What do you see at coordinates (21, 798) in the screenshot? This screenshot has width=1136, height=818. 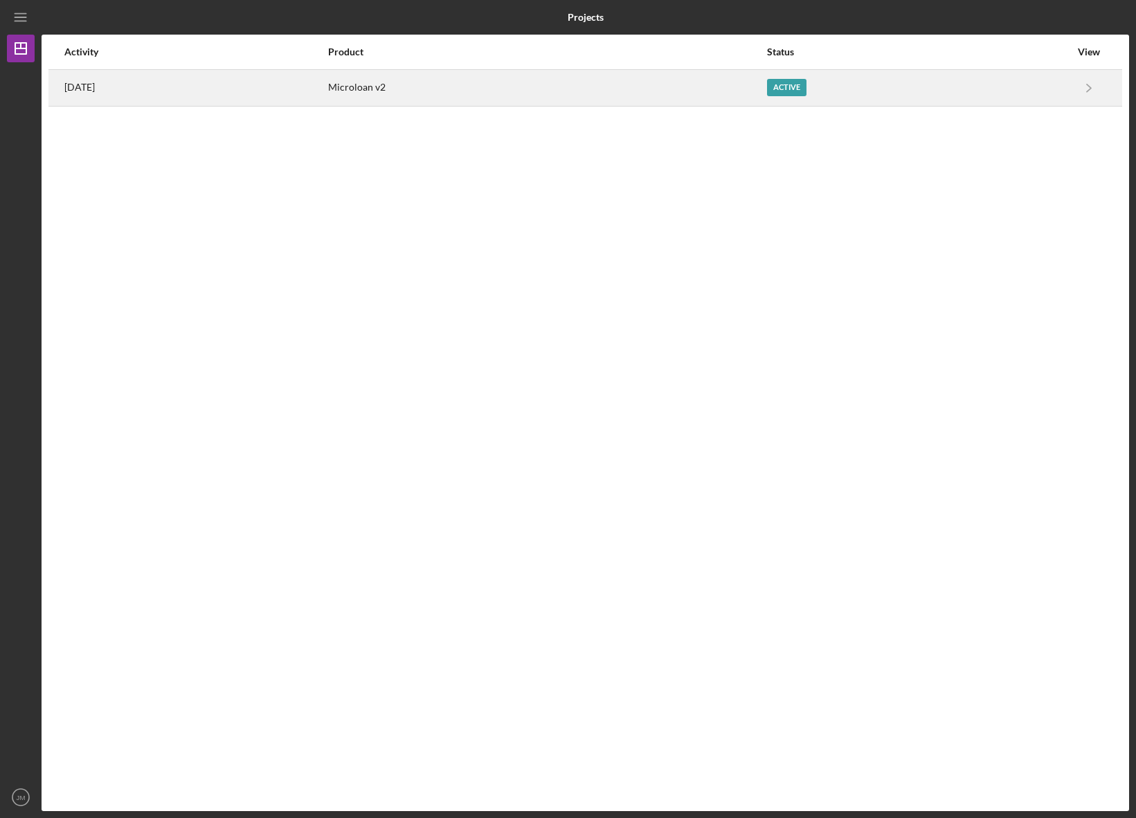 I see `button: JM` at bounding box center [21, 798].